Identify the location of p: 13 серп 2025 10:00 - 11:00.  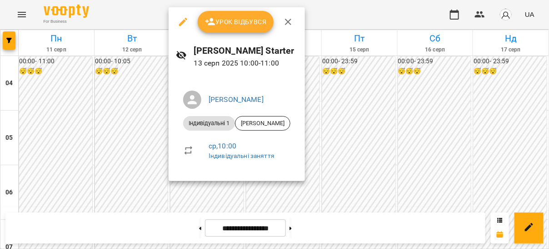
(246, 63).